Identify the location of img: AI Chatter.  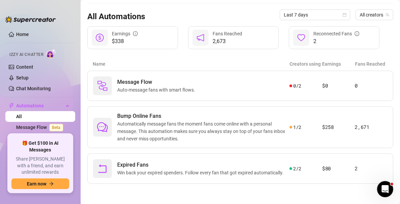
(51, 53).